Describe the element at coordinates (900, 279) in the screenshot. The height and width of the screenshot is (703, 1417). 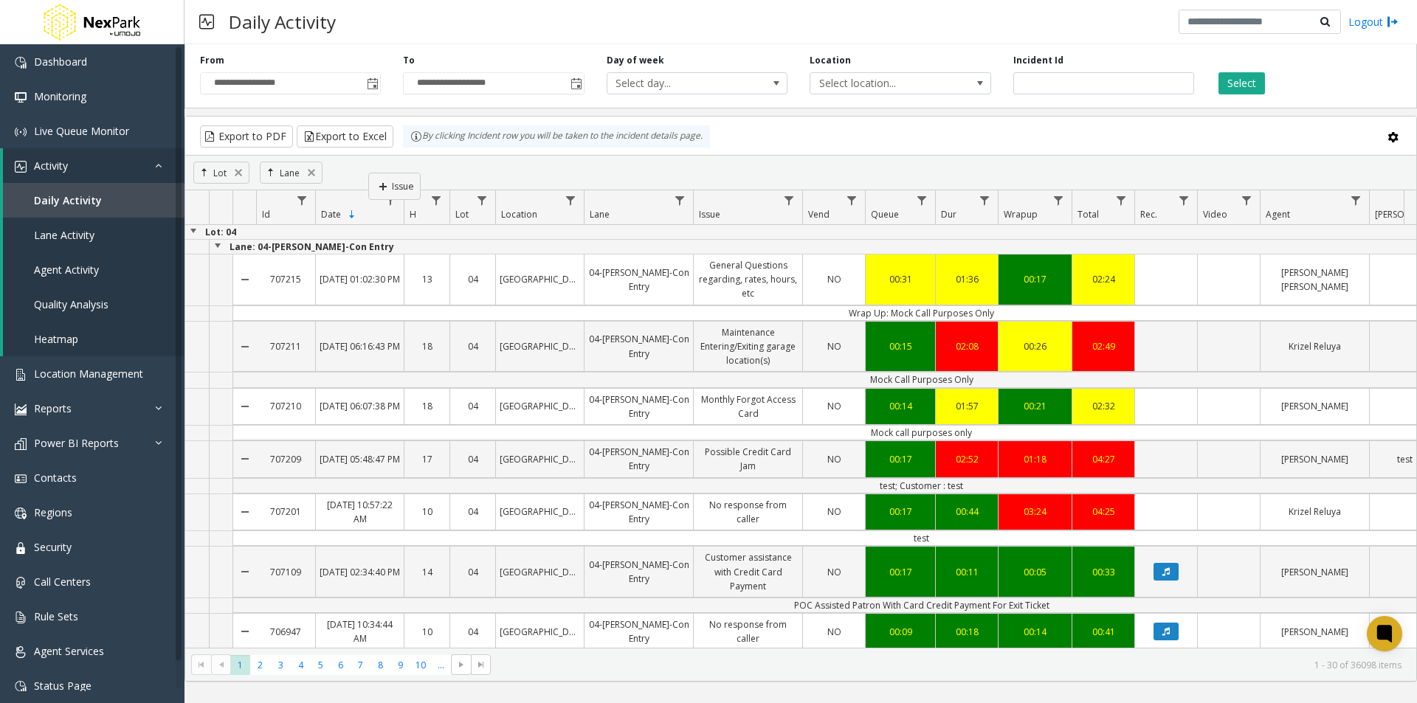
I see `a: 00:31` at that location.